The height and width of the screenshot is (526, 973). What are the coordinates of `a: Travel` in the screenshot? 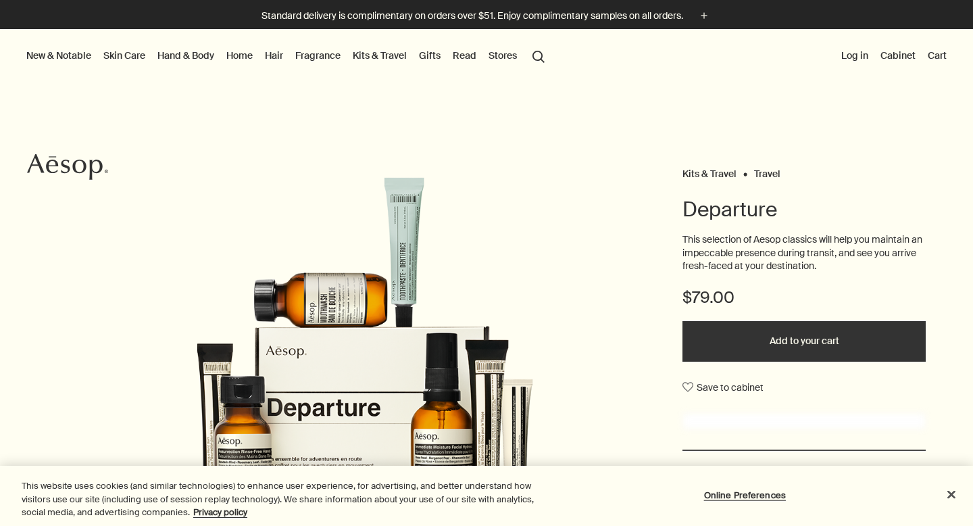 It's located at (767, 170).